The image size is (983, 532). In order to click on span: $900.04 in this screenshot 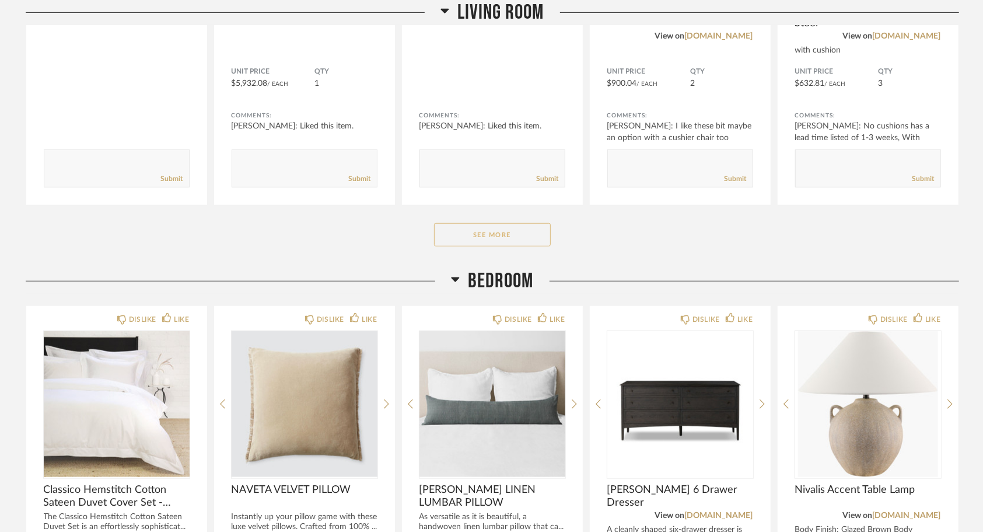, I will do `click(622, 83)`.